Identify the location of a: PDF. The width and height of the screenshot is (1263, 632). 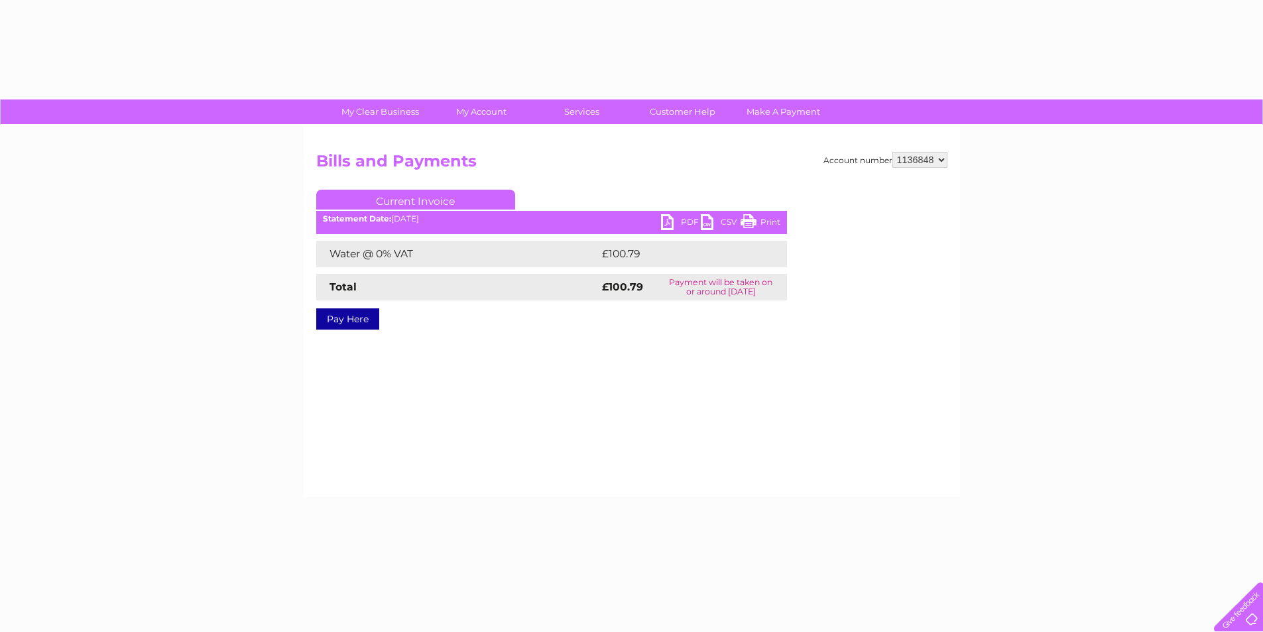
(681, 223).